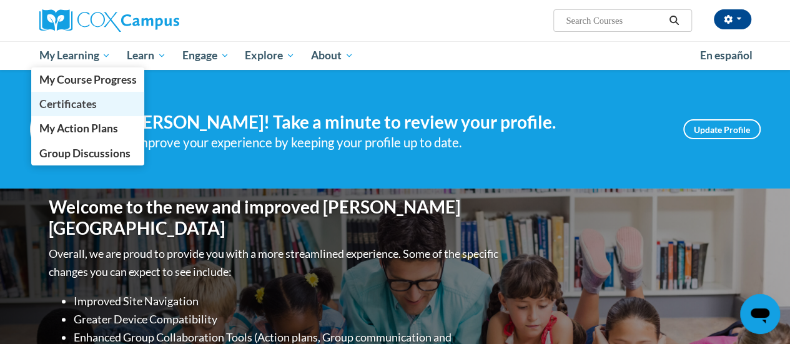  I want to click on a: En español, so click(726, 56).